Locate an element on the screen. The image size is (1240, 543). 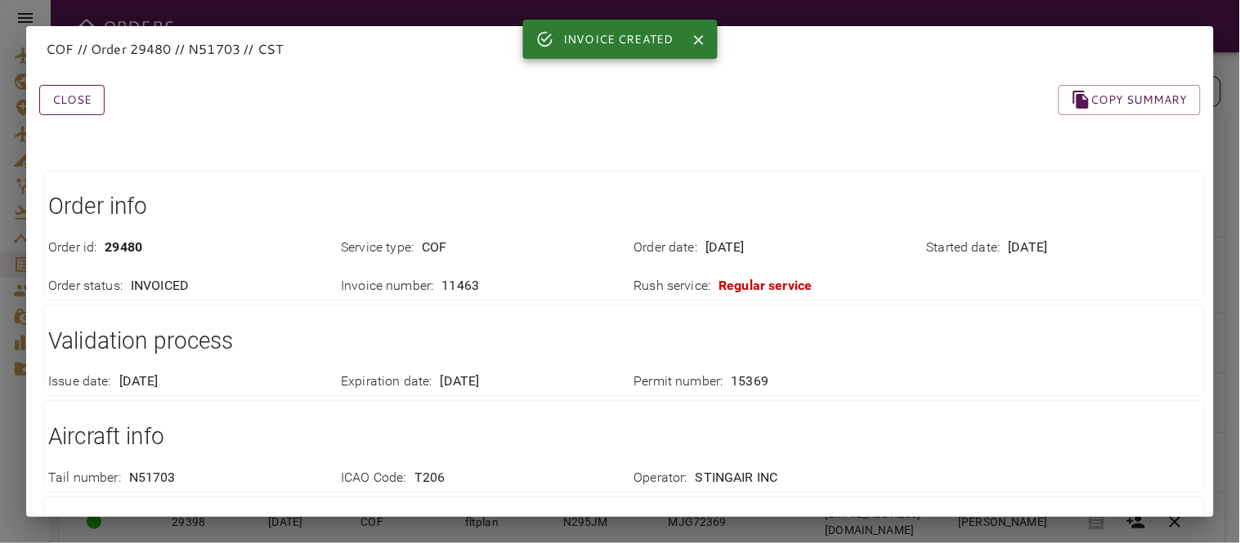
p: N51703 is located at coordinates (152, 478).